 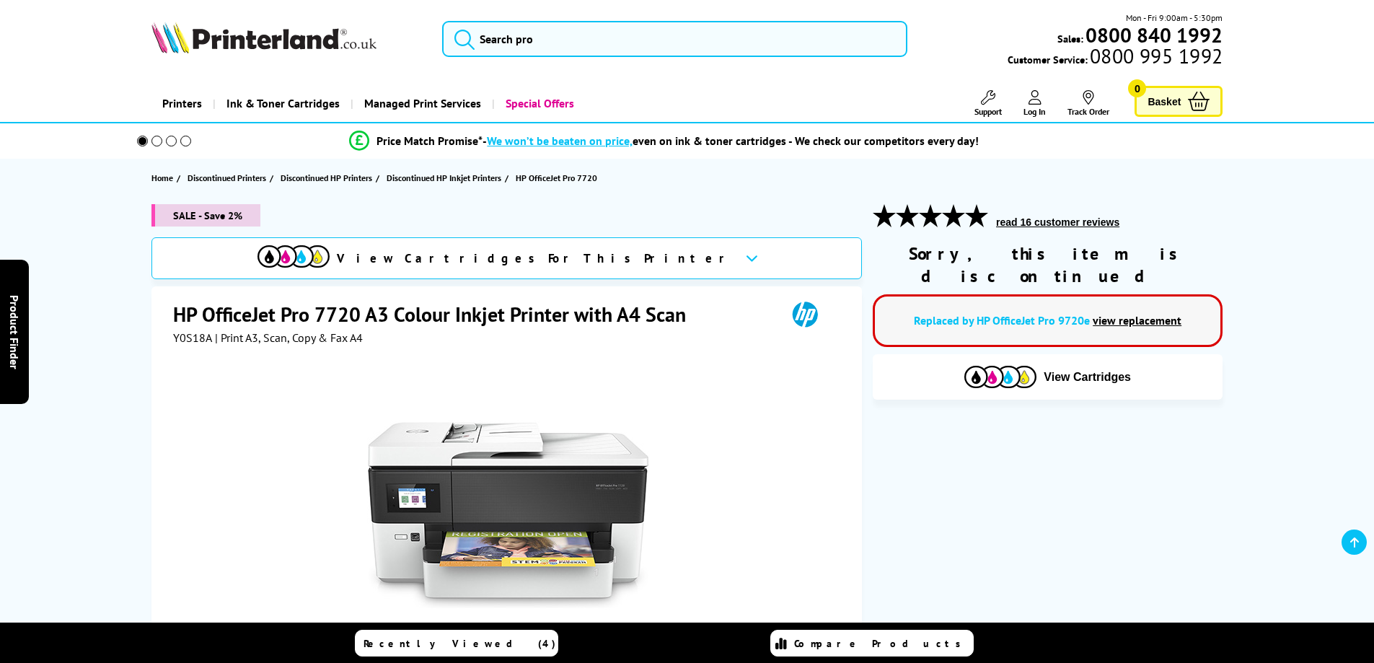 I want to click on a: Track Order, so click(x=1088, y=103).